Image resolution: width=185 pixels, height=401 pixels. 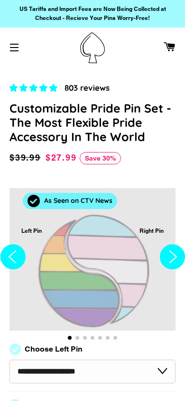 I want to click on span: $27.99, so click(x=61, y=157).